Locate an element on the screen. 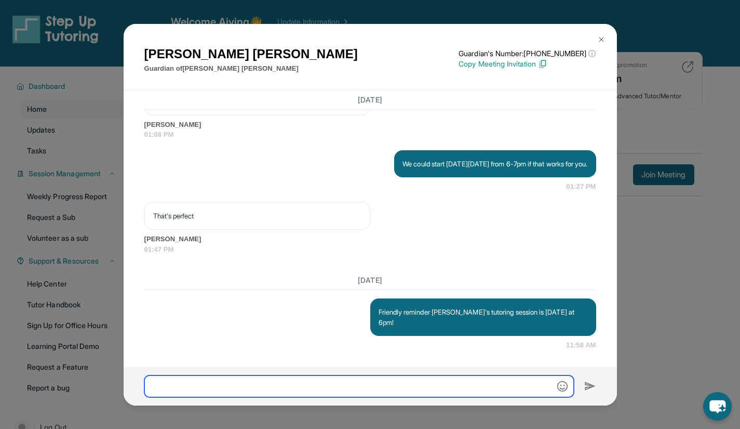 This screenshot has width=740, height=429. button: chat-button is located at coordinates (717, 406).